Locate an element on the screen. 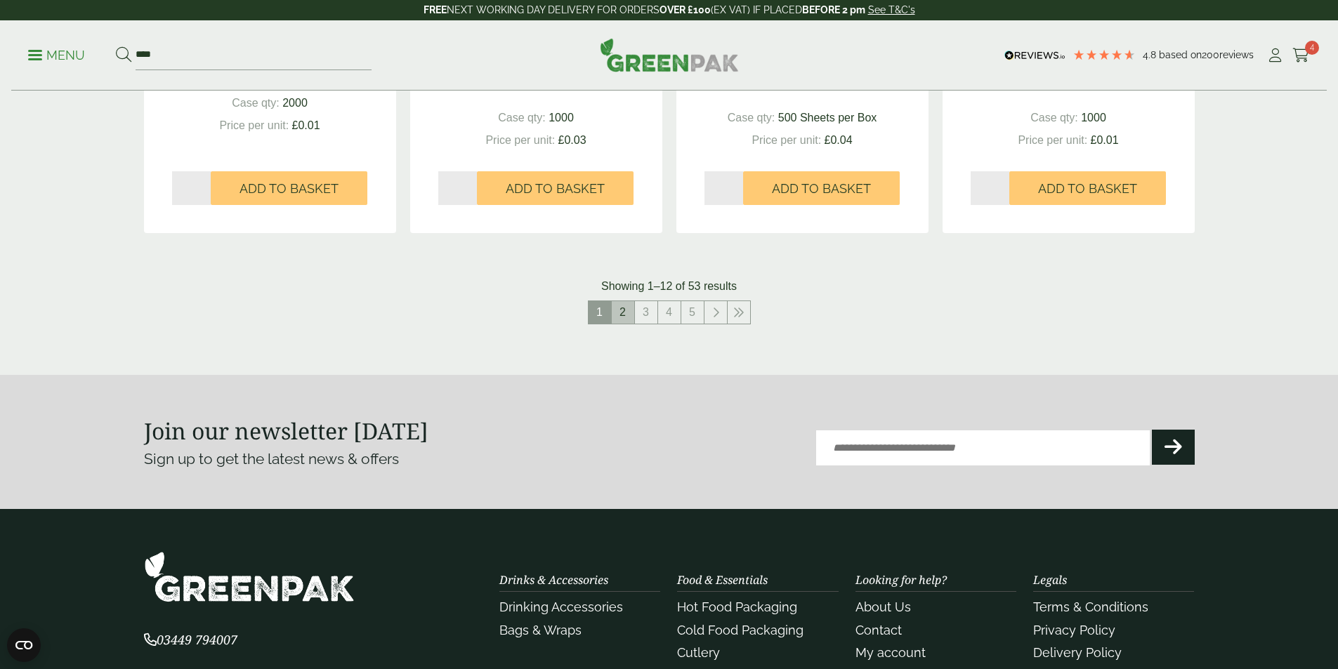 This screenshot has height=669, width=1338. strong: FREE is located at coordinates (435, 10).